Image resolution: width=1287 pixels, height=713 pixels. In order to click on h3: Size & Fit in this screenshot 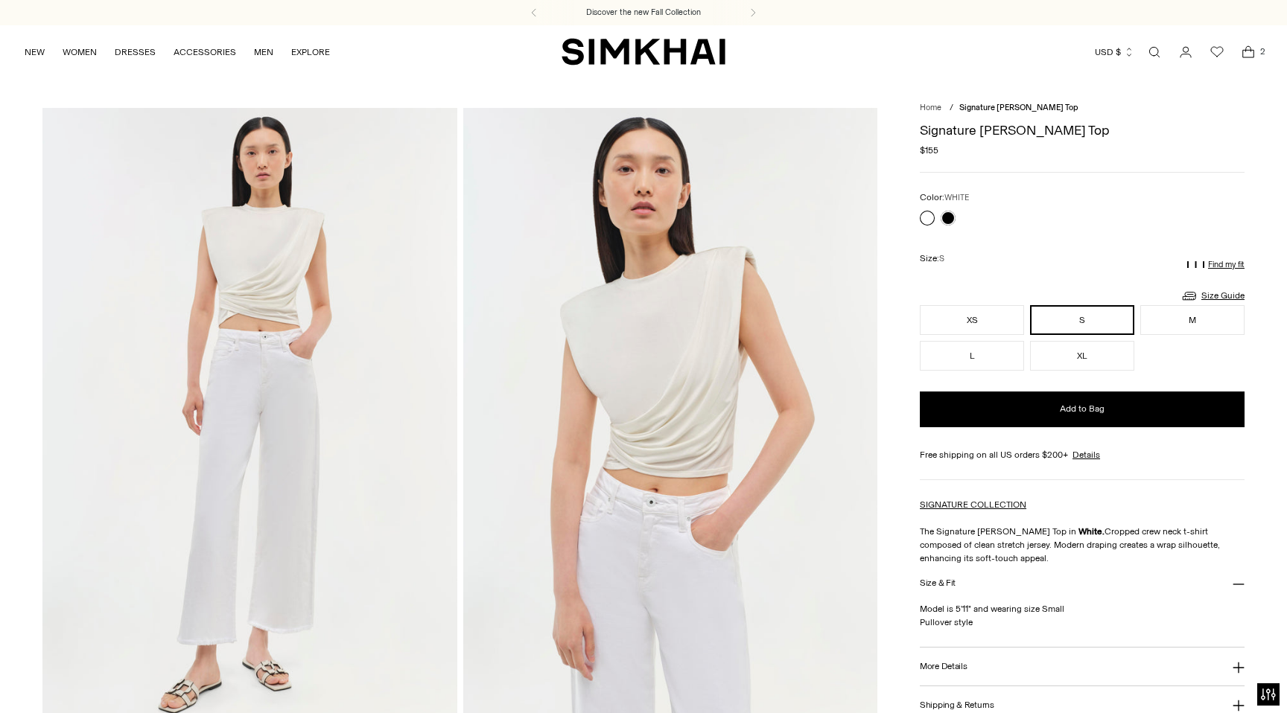, I will do `click(938, 583)`.